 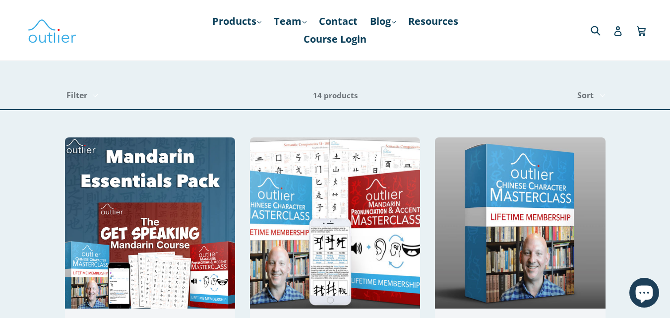 I want to click on inbox-online-store-chat: Shopify online store chat, so click(x=644, y=294).